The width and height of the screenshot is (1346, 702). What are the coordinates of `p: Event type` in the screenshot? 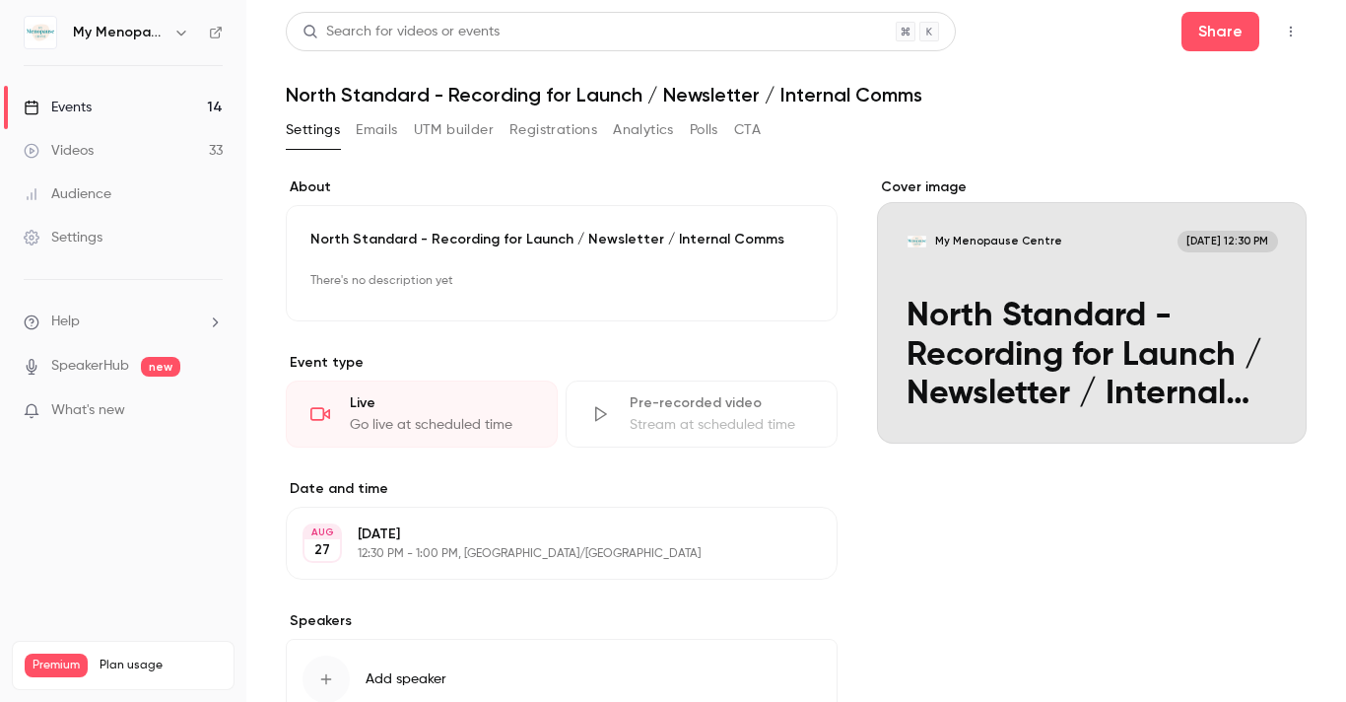 It's located at (562, 363).